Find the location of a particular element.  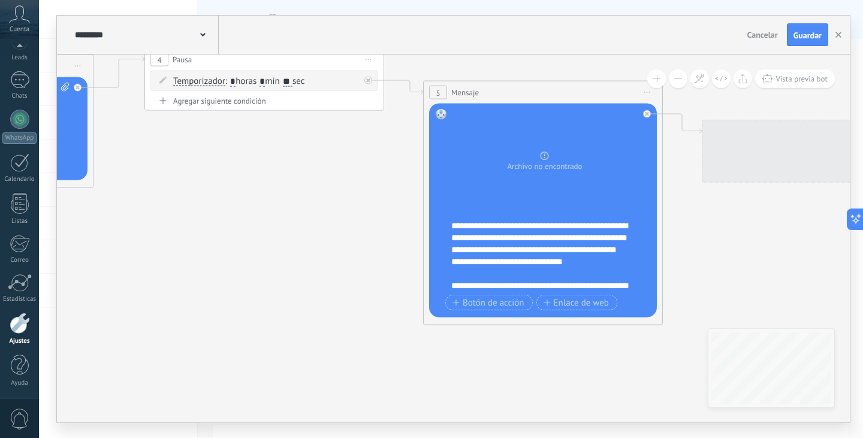

div: WhatsApp is located at coordinates (19, 138).